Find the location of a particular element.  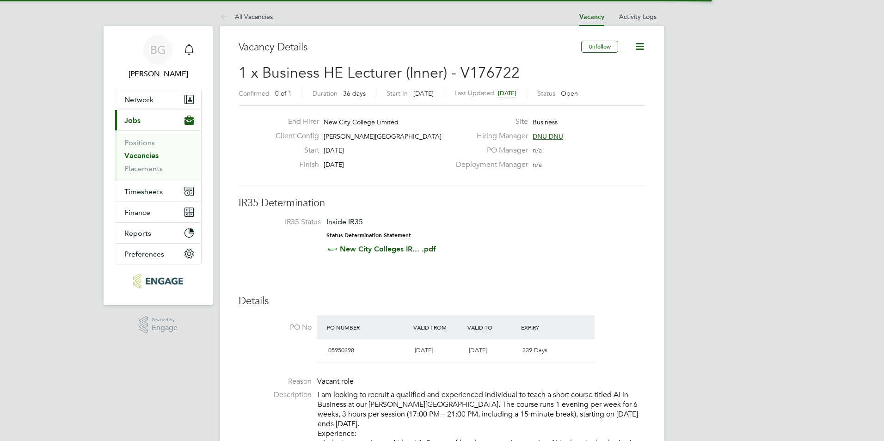

button: Reports is located at coordinates (158, 233).